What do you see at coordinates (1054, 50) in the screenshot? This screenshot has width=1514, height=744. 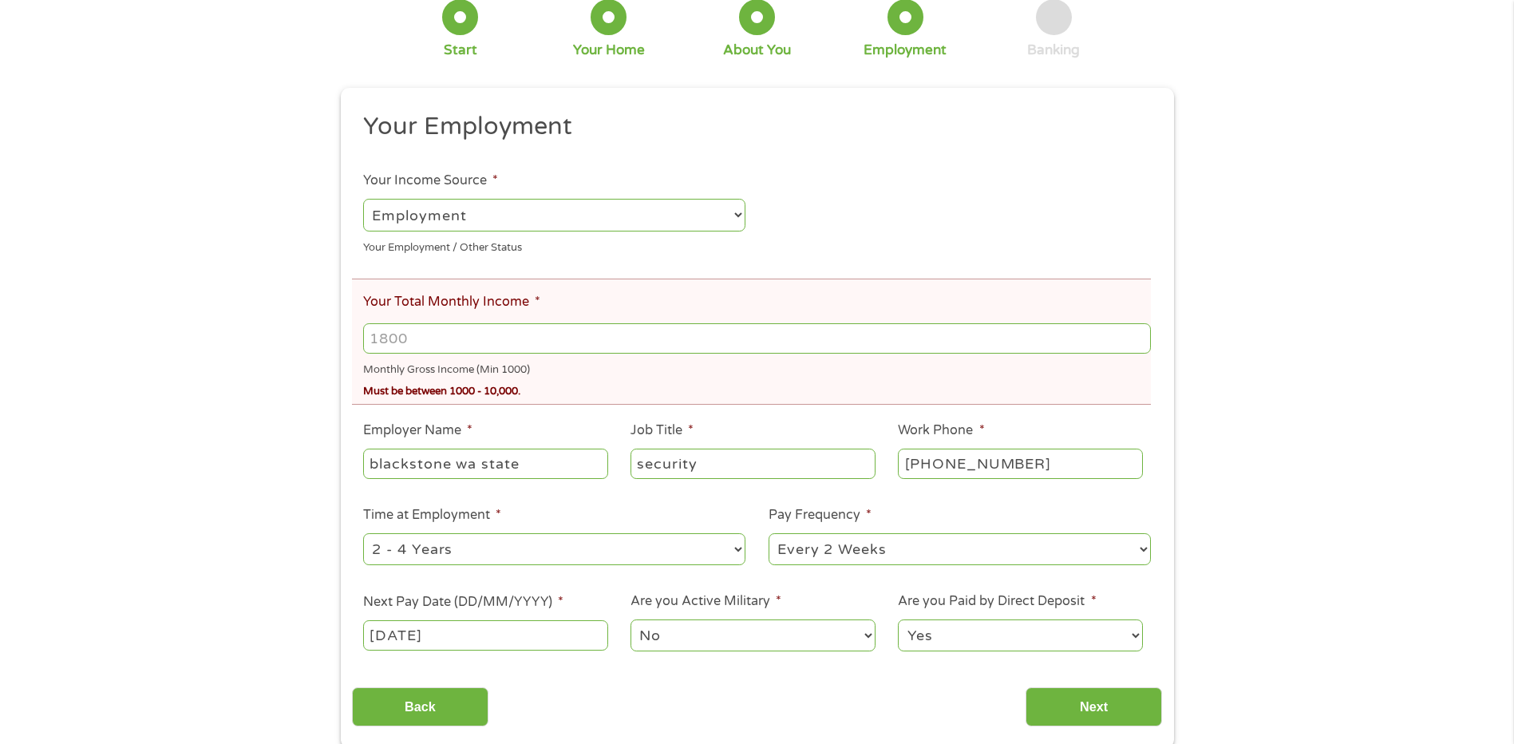 I see `div: Banking` at bounding box center [1054, 50].